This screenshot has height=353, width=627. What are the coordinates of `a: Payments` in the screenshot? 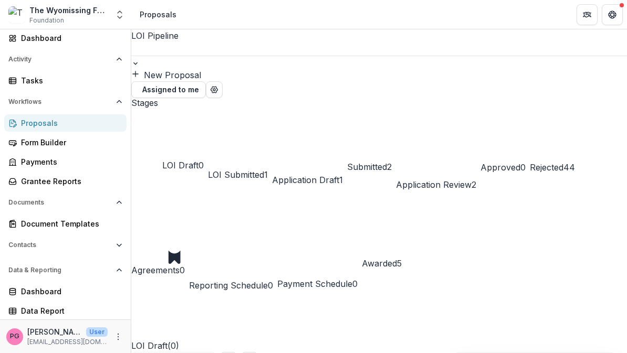 It's located at (65, 162).